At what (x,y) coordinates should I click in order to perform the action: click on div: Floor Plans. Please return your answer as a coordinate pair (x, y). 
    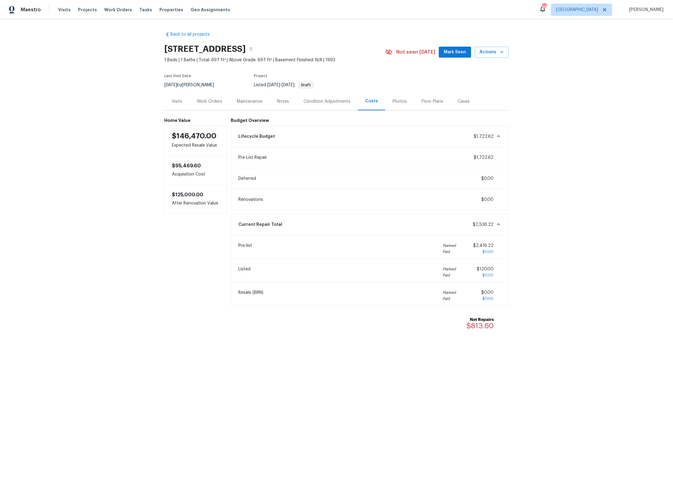
    Looking at the image, I should click on (432, 101).